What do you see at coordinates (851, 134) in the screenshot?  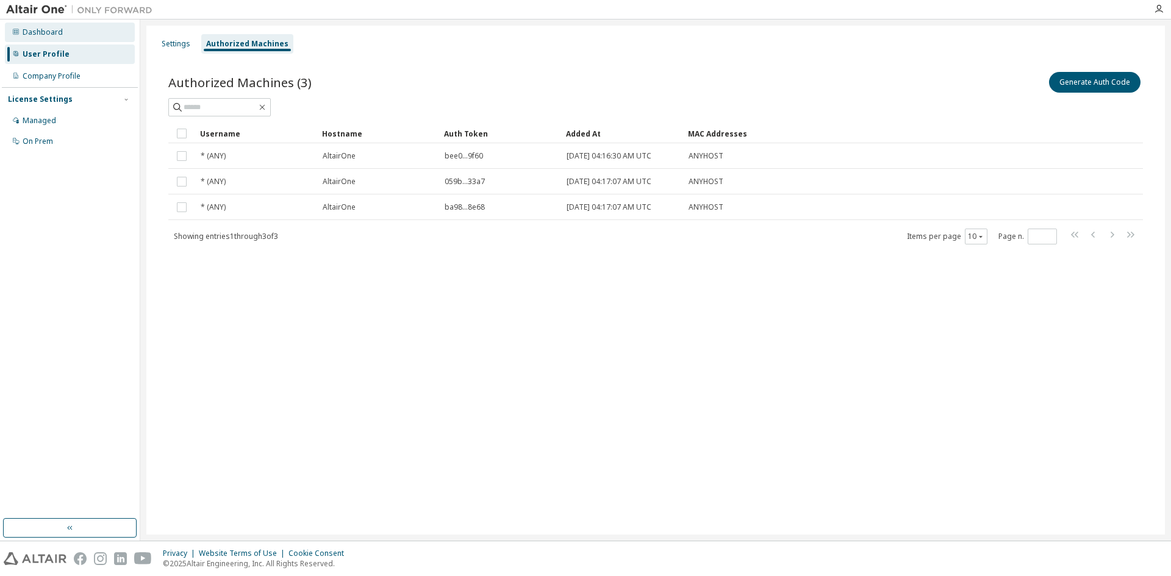 I see `div: MAC Addresses` at bounding box center [851, 134].